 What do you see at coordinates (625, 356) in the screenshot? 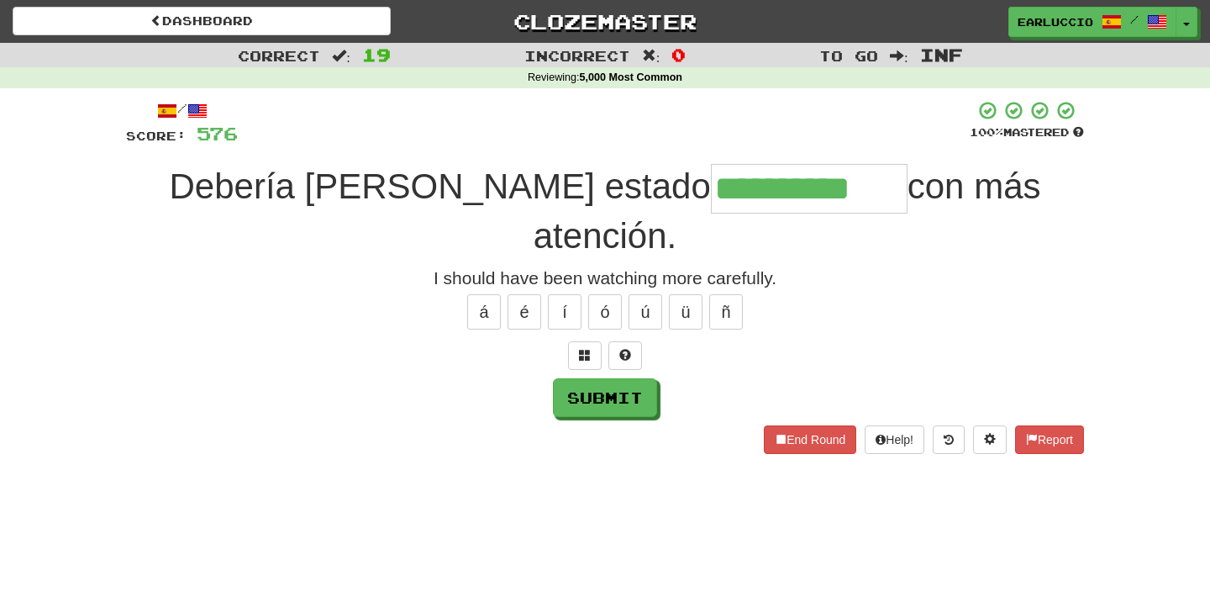
I see `button: Single letter hint - you only get 1 per sentence and score half the points! alt+h` at bounding box center [625, 356].